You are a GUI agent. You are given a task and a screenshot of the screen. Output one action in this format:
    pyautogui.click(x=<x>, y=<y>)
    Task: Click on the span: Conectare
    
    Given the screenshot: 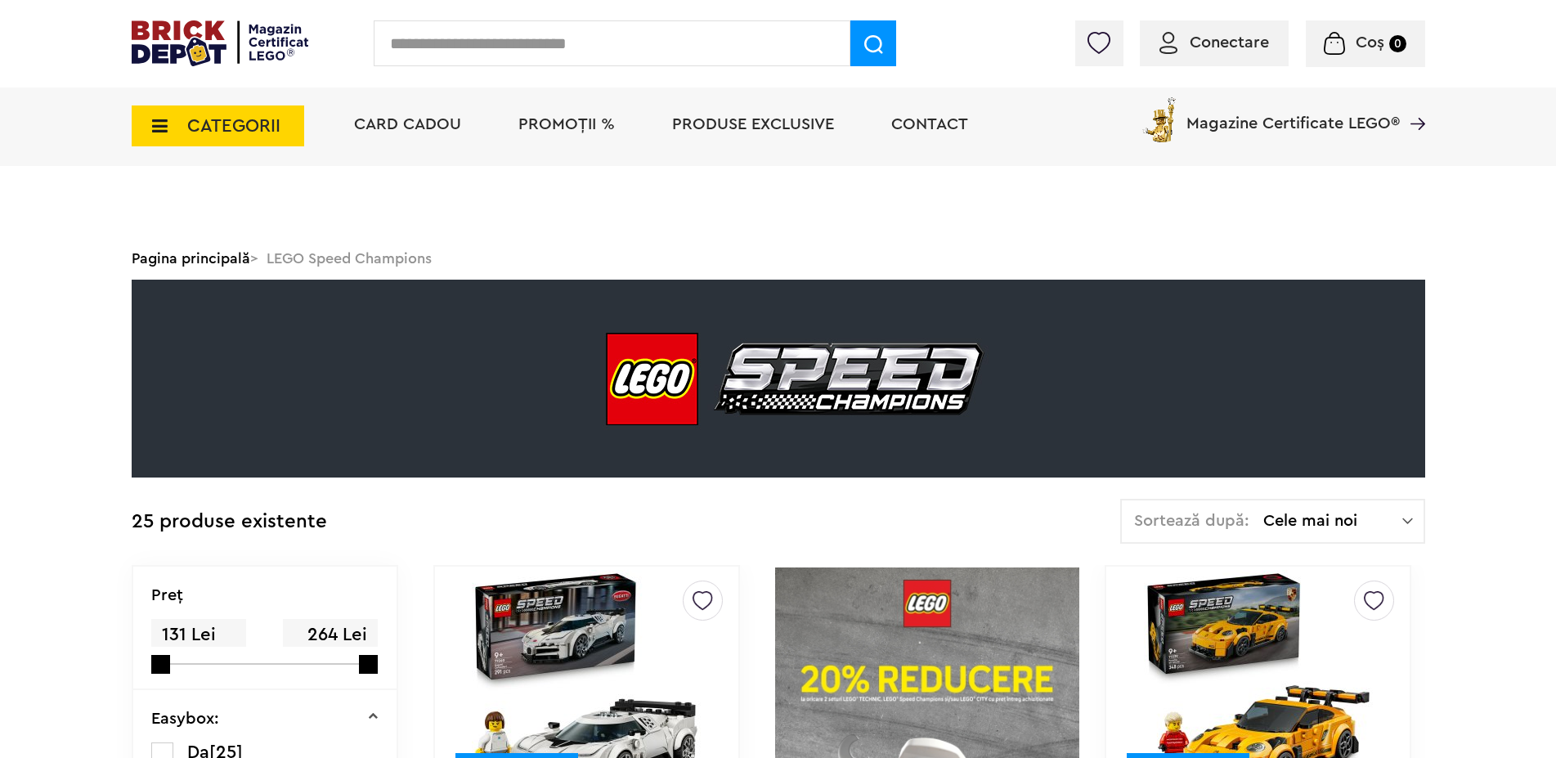 What is the action you would take?
    pyautogui.click(x=1229, y=43)
    